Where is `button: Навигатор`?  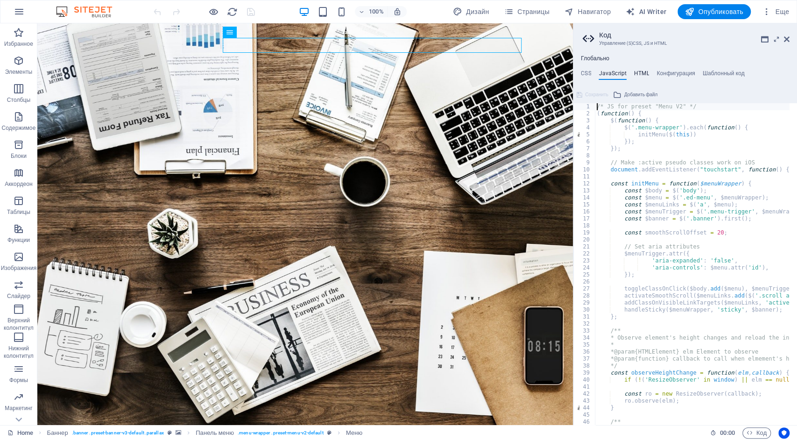
button: Навигатор is located at coordinates (587, 12).